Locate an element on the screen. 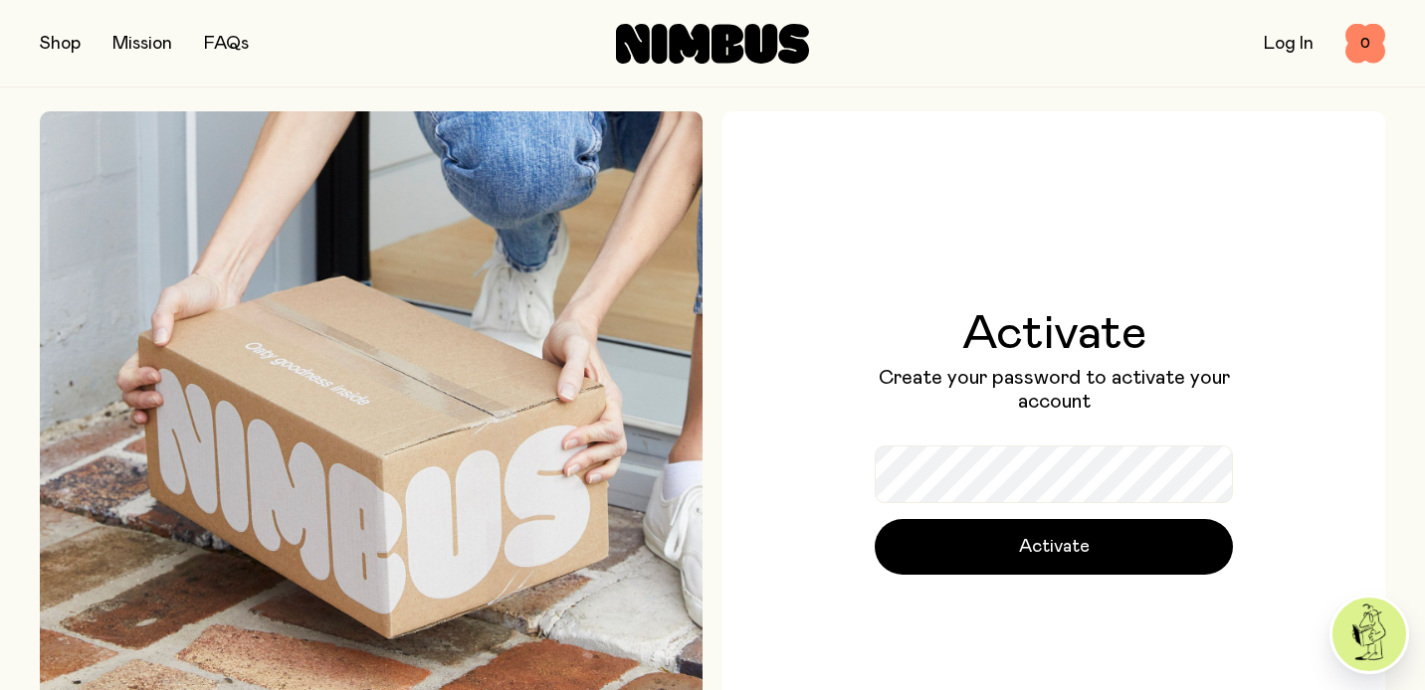 This screenshot has width=1425, height=690. h1: Activate is located at coordinates (1054, 334).